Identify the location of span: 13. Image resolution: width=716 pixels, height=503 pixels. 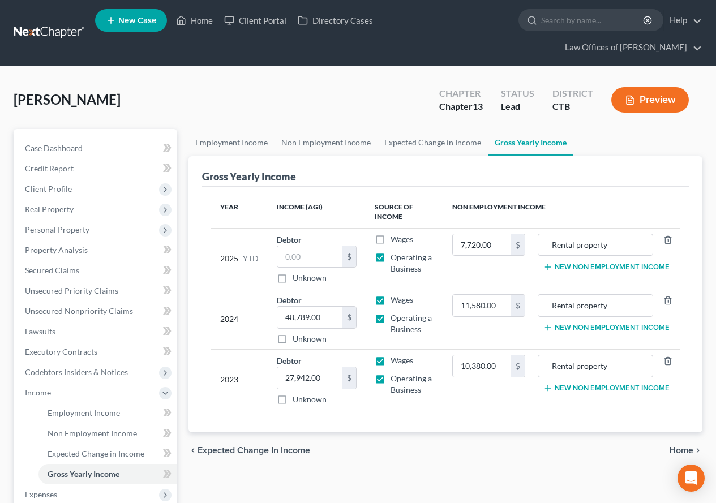
(478, 106).